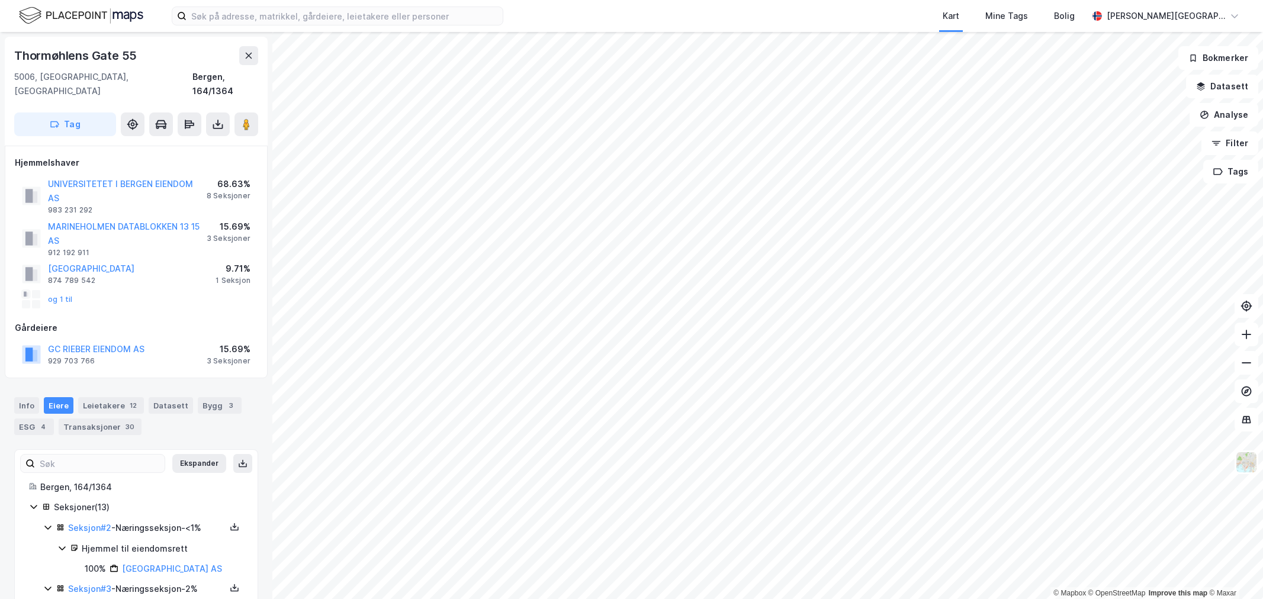  I want to click on div: Eiere, so click(59, 405).